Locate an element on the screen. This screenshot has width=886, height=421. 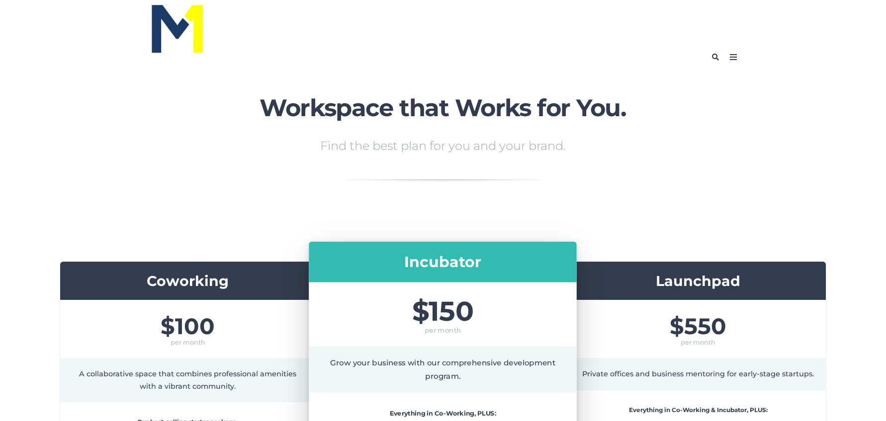
img: MileOne Blue_Yellow Logo is located at coordinates (177, 28).